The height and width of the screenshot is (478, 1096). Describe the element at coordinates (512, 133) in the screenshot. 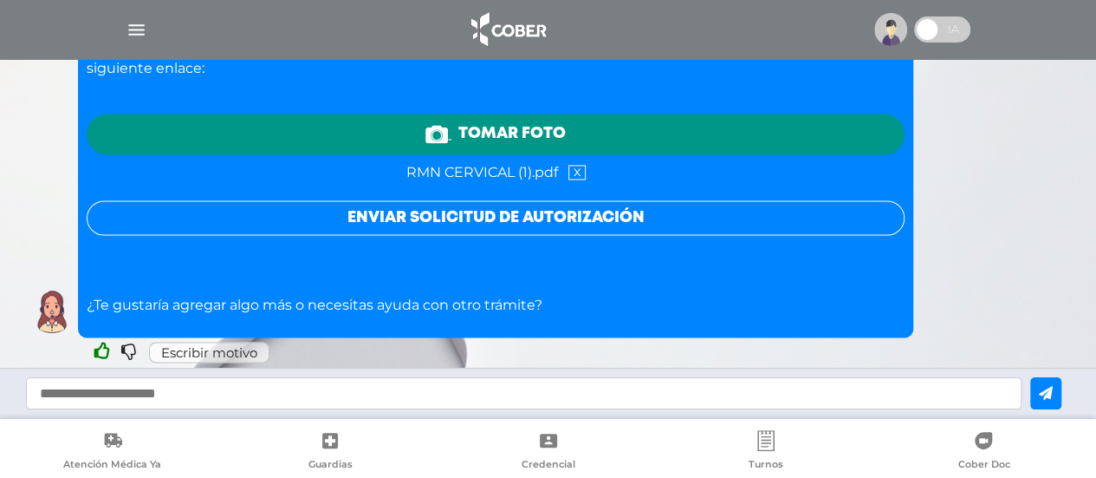

I see `span: Tomar foto` at that location.